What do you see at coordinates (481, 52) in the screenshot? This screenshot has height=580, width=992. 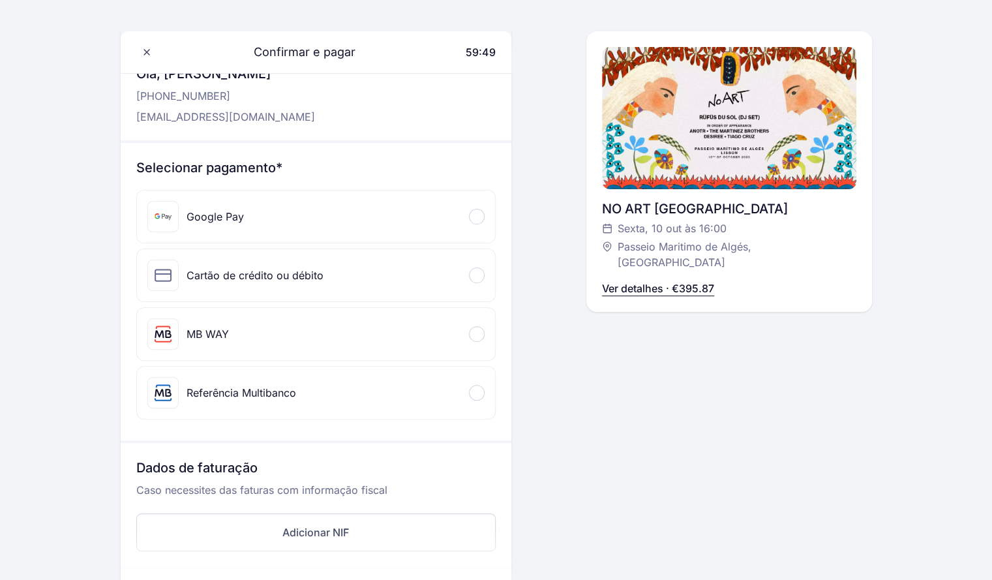 I see `span: 59:49` at bounding box center [481, 52].